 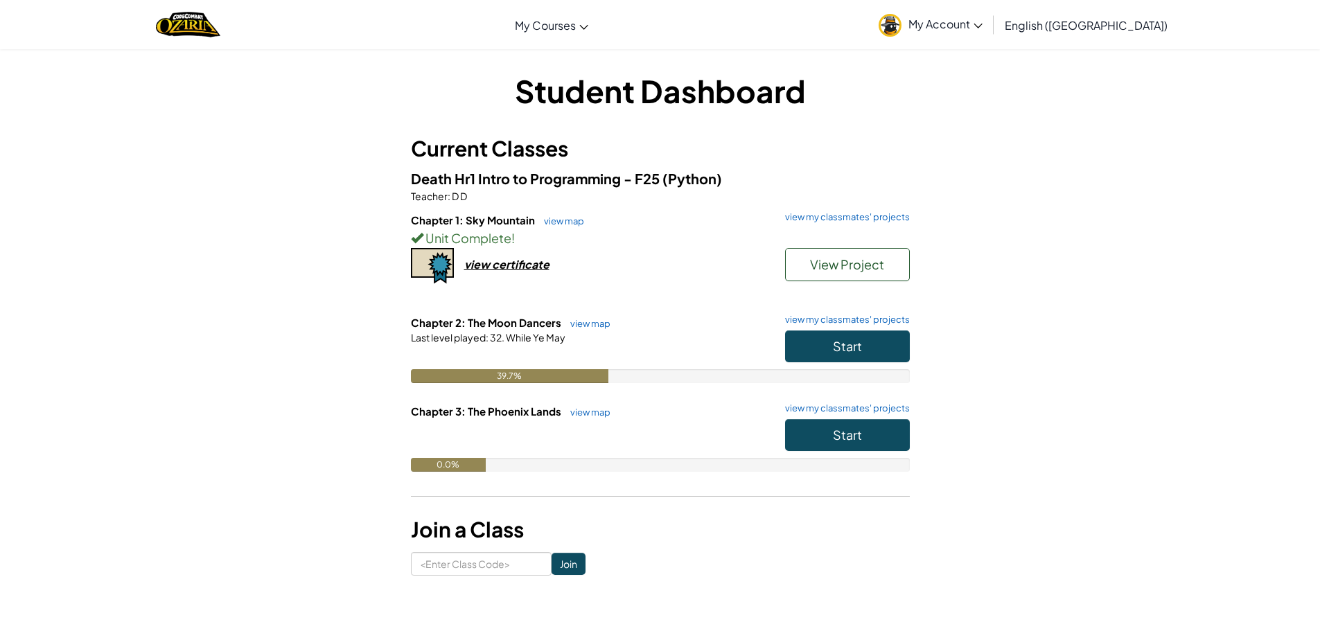 I want to click on span: While Ye May, so click(x=535, y=337).